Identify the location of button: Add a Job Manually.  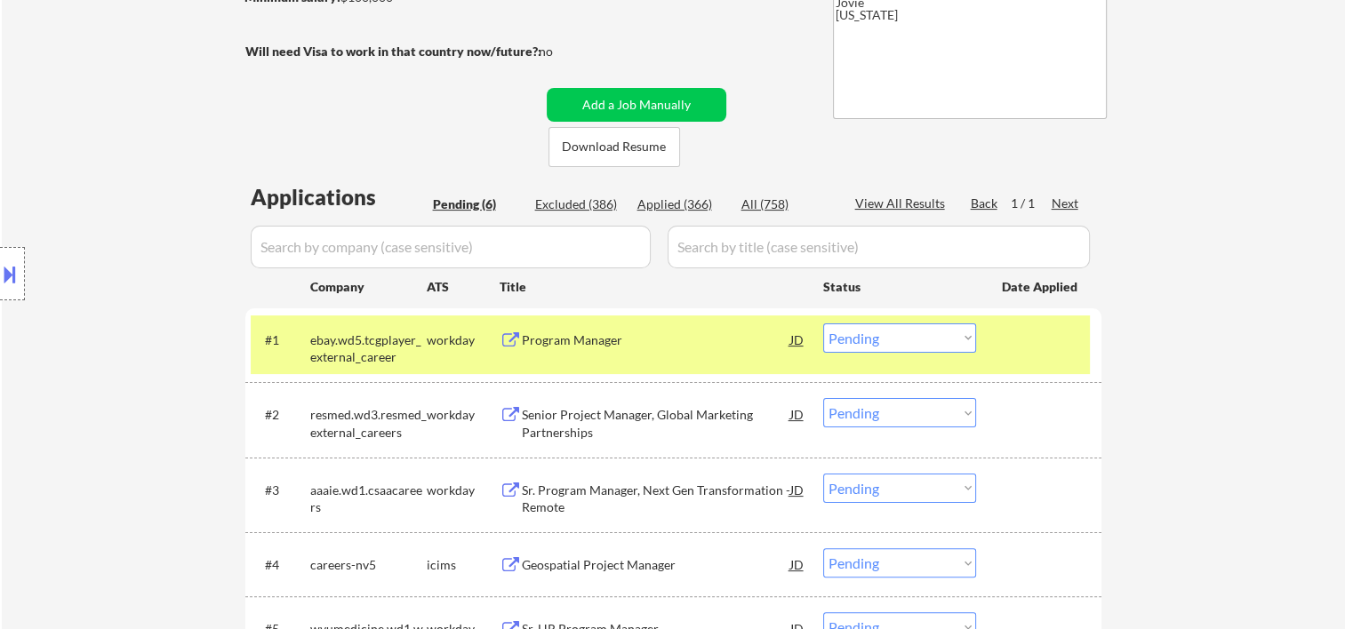
(636, 105).